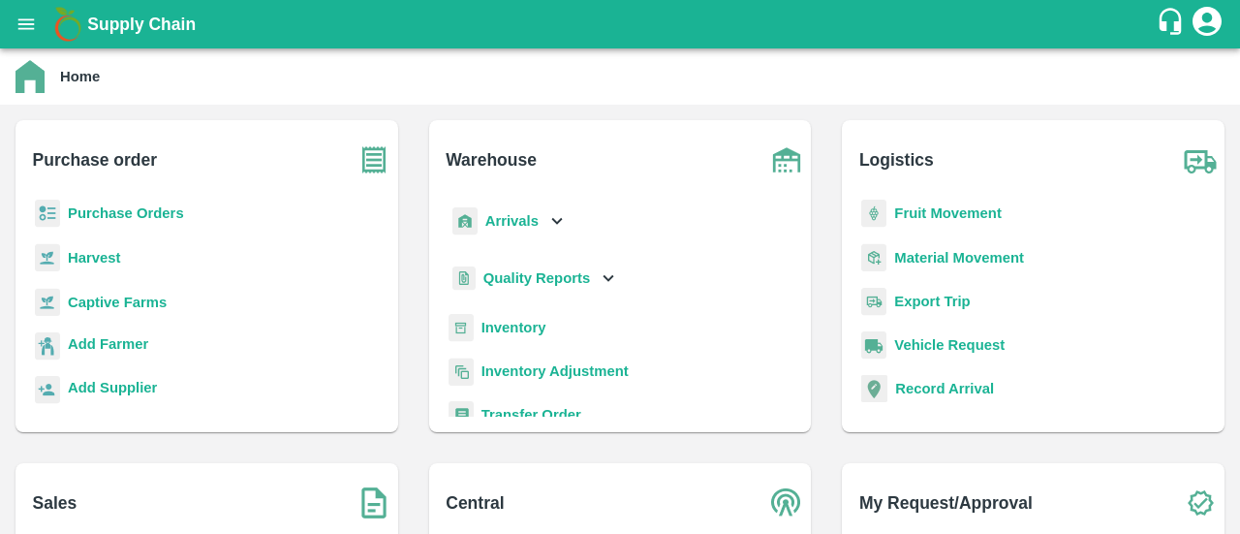 The image size is (1240, 534). What do you see at coordinates (374, 160) in the screenshot?
I see `img: purchase` at bounding box center [374, 160].